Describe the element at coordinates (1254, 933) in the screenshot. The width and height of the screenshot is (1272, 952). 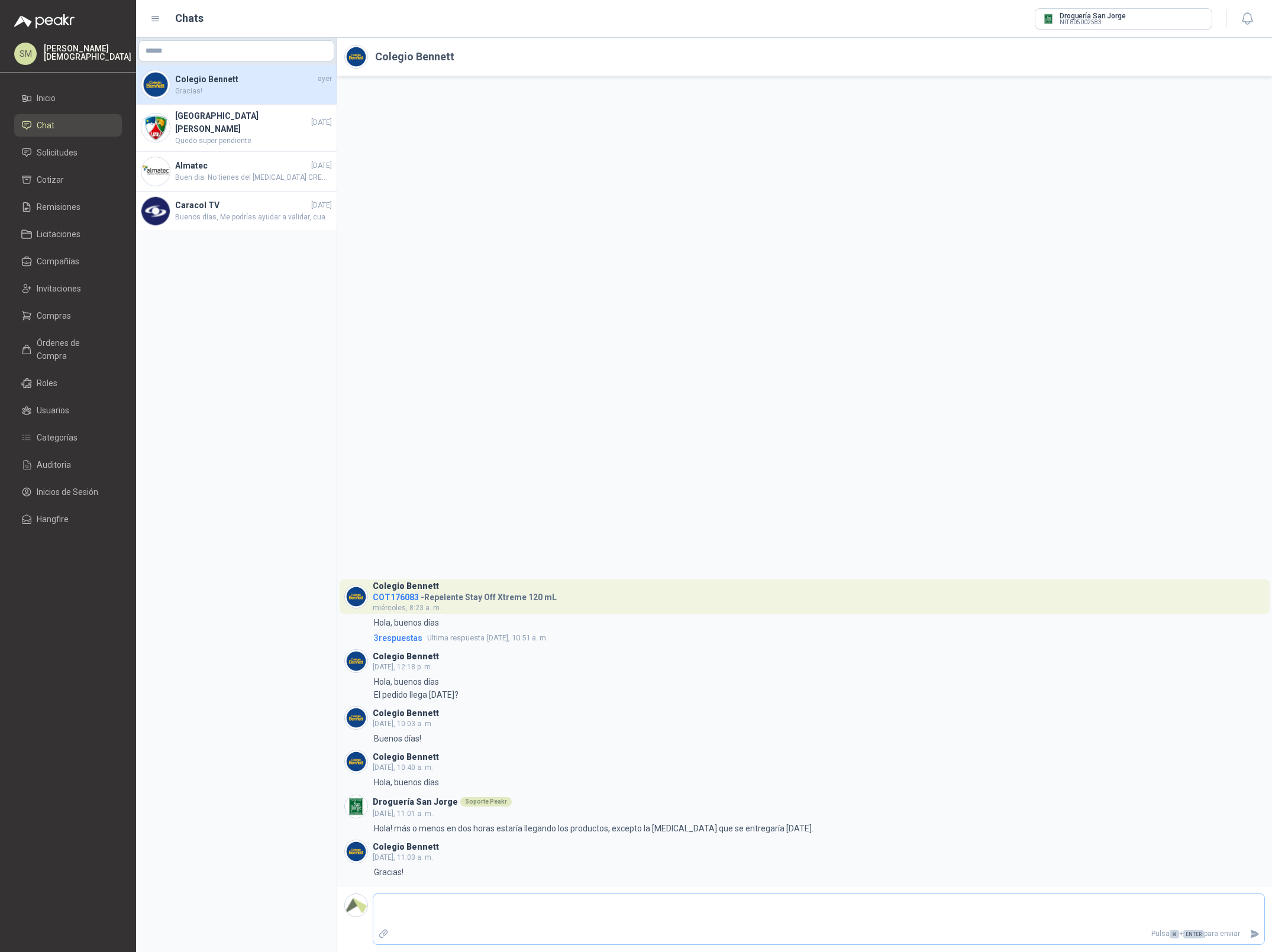
I see `button: Enviar` at that location.